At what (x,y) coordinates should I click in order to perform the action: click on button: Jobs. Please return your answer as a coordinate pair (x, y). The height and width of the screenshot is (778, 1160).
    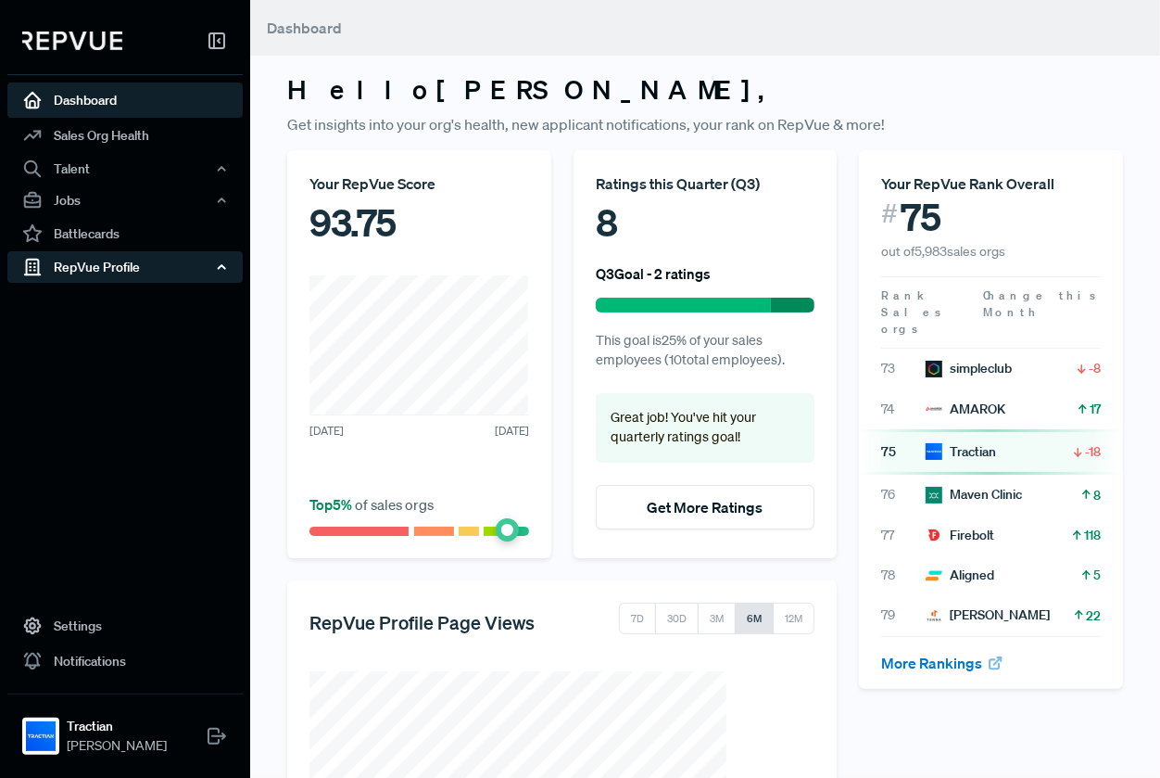
    Looking at the image, I should click on (125, 200).